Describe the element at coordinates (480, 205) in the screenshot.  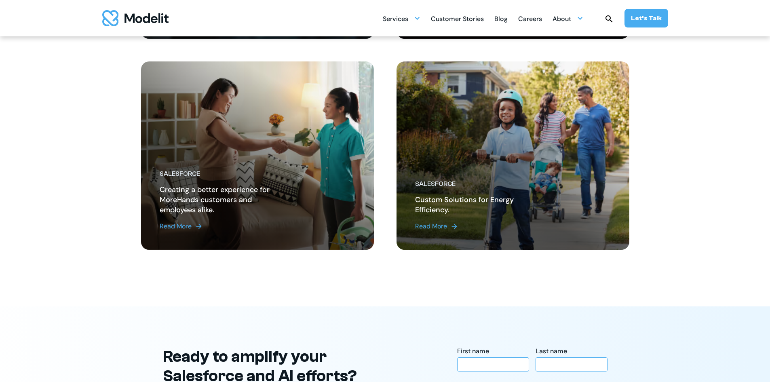
I see `h2: Custom Solutions for Energy Efficiency.` at that location.